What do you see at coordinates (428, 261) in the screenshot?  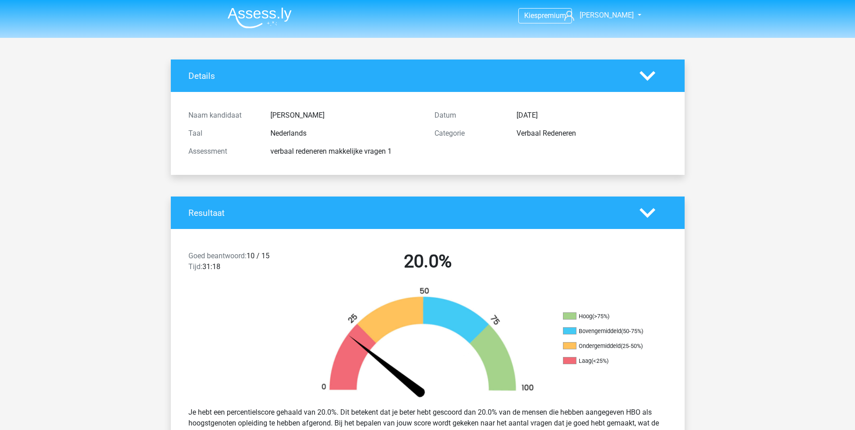 I see `h2: 20.0%` at bounding box center [428, 261].